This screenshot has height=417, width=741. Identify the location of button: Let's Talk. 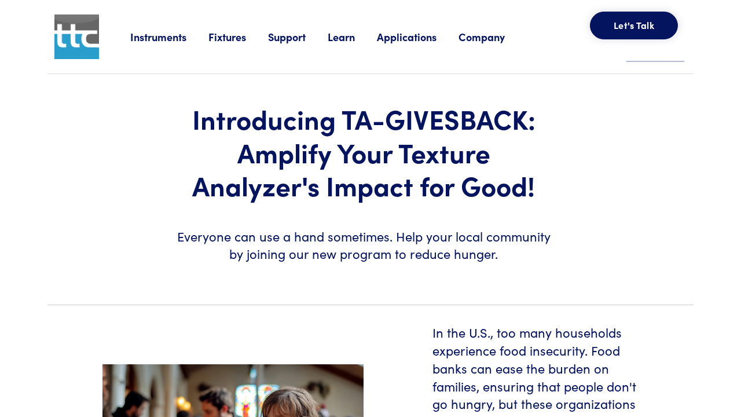
(634, 25).